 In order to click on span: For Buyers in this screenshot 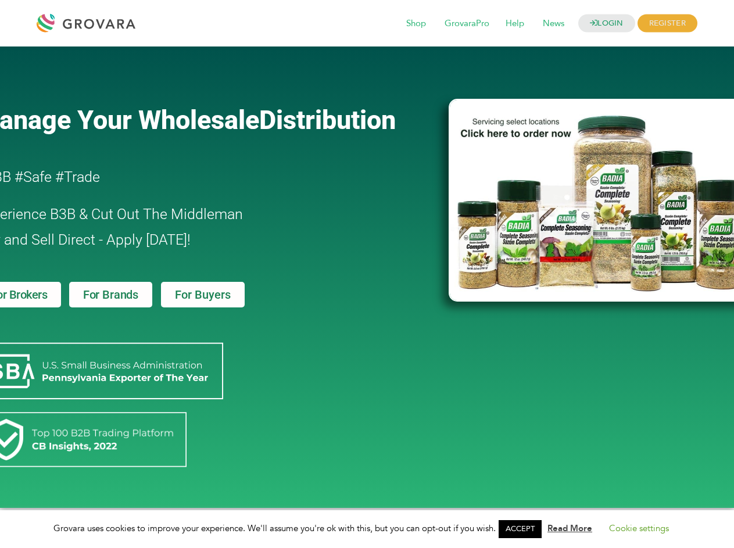, I will do `click(203, 295)`.